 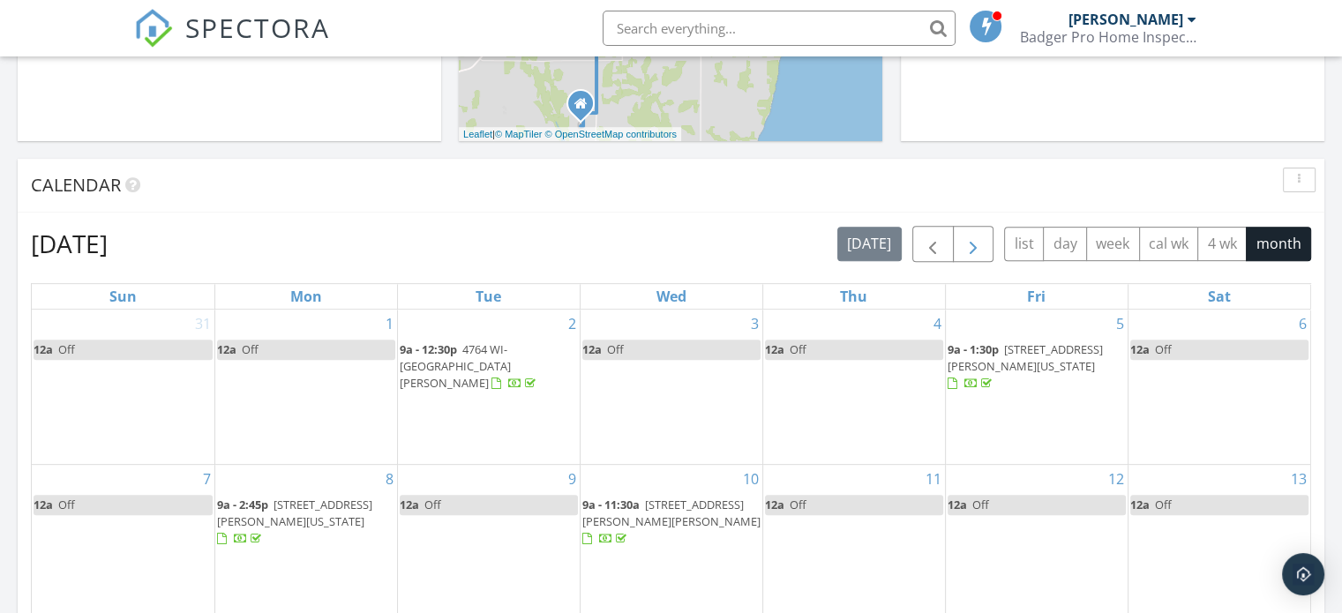 What do you see at coordinates (611, 134) in the screenshot?
I see `a: © OpenStreetMap contributors` at bounding box center [611, 134].